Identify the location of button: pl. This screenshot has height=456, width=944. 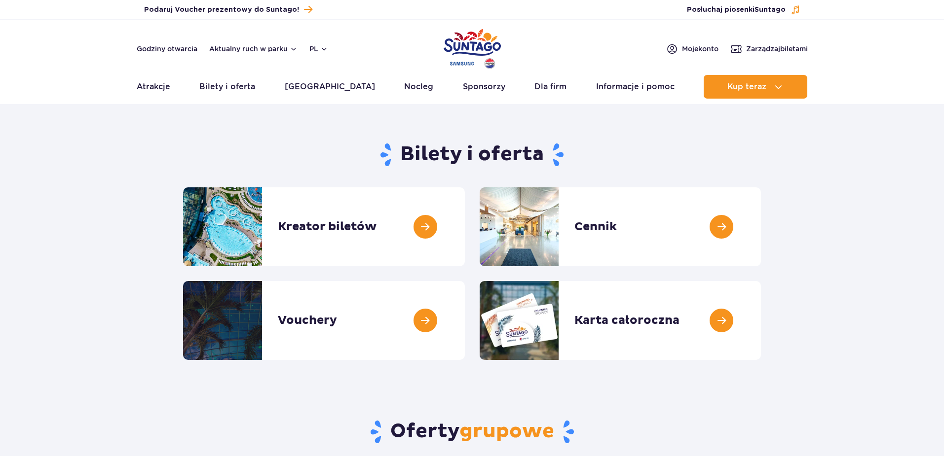
(319, 49).